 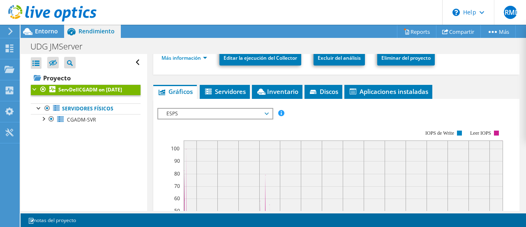 What do you see at coordinates (52, 220) in the screenshot?
I see `a: notas del proyecto` at bounding box center [52, 220].